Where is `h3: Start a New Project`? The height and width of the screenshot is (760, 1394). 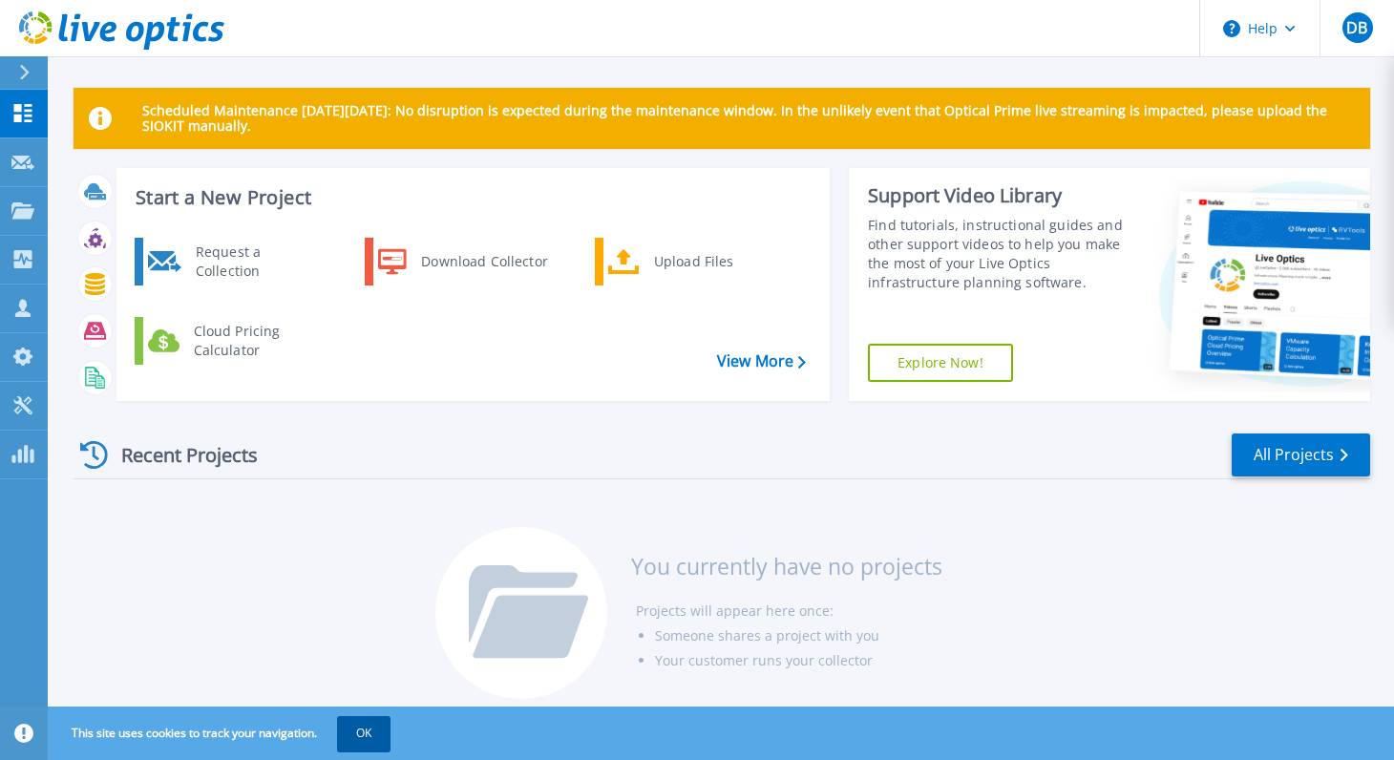 h3: Start a New Project is located at coordinates (470, 198).